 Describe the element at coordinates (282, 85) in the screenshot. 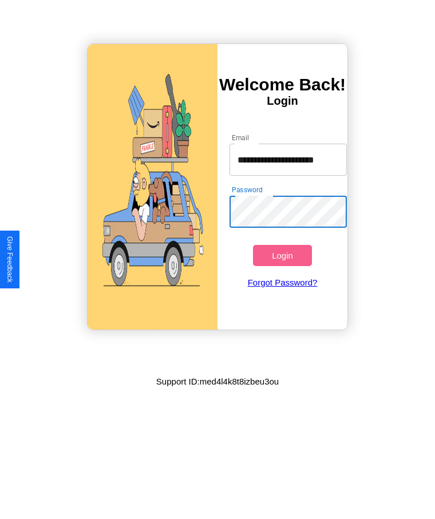

I see `h3: Welcome Back!` at that location.